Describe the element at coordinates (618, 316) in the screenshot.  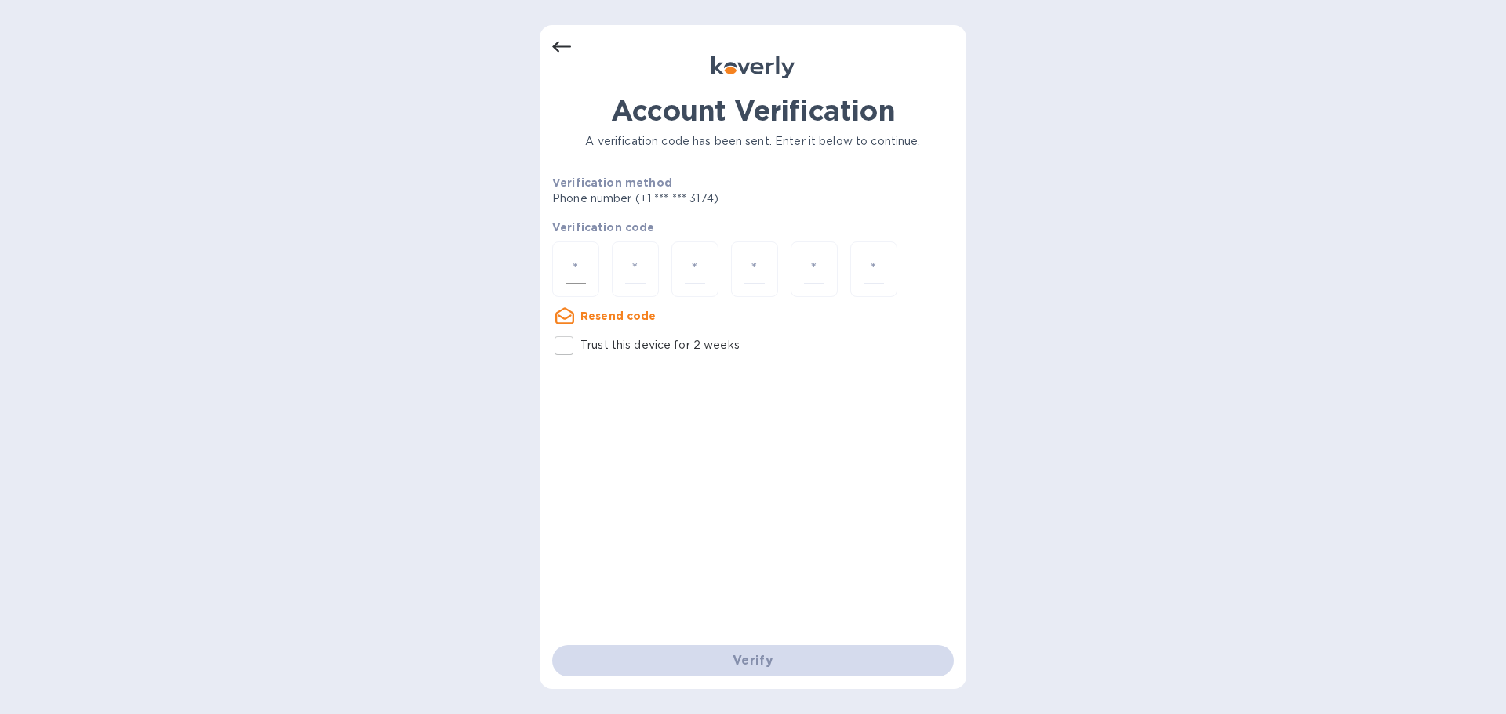
I see `u: Resend code` at that location.